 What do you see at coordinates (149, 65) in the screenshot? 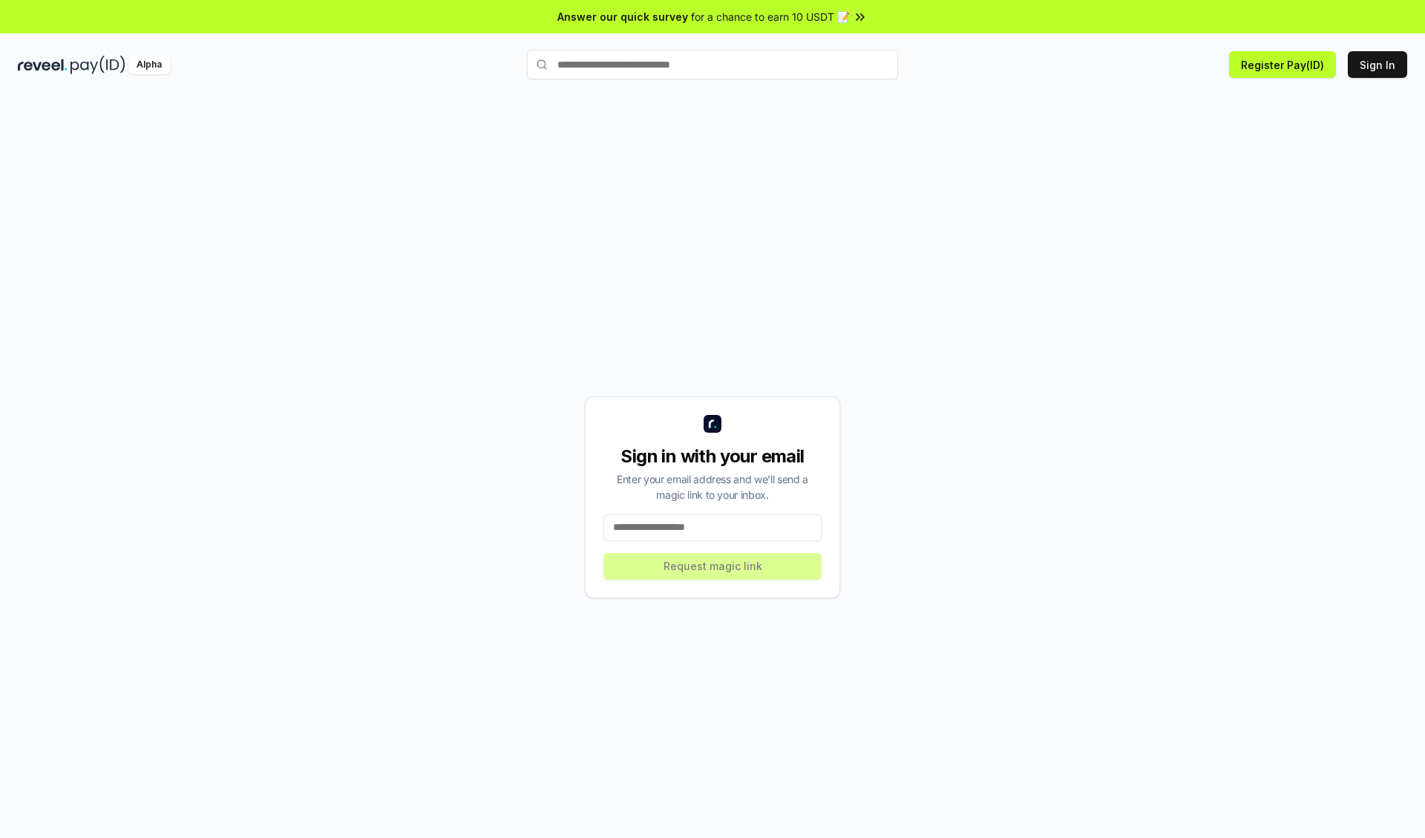
I see `div: Alpha` at bounding box center [149, 65].